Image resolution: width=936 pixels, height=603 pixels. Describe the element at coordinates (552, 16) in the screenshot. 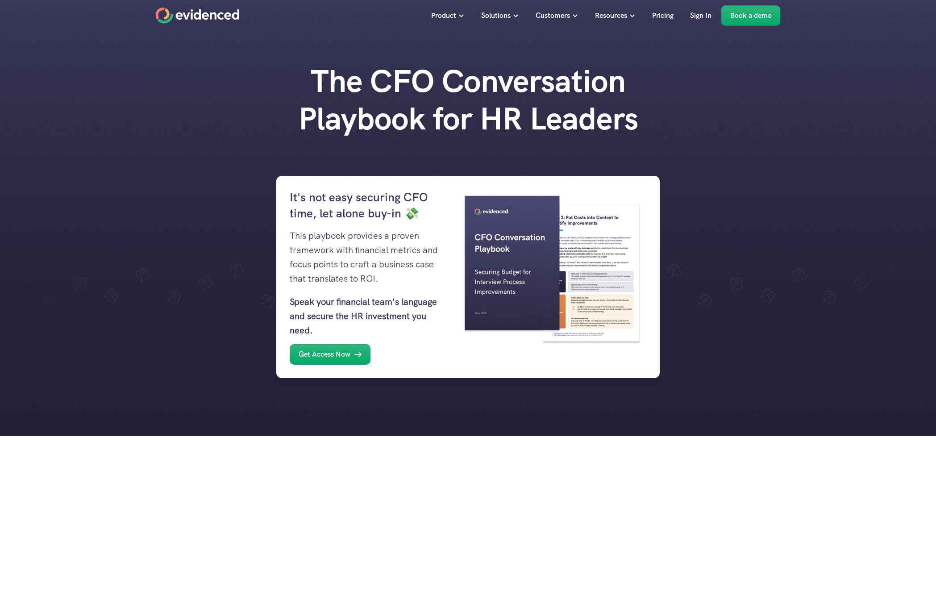

I see `p: Customers` at that location.